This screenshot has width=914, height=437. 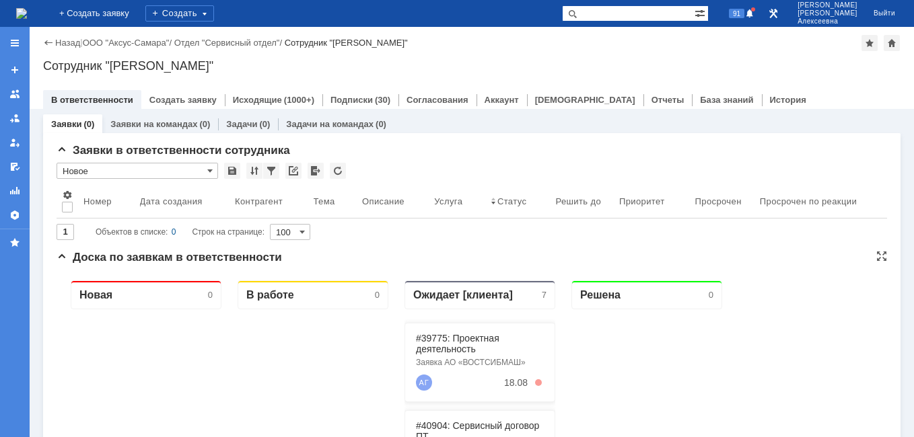 What do you see at coordinates (383, 201) in the screenshot?
I see `div: Описание` at bounding box center [383, 201].